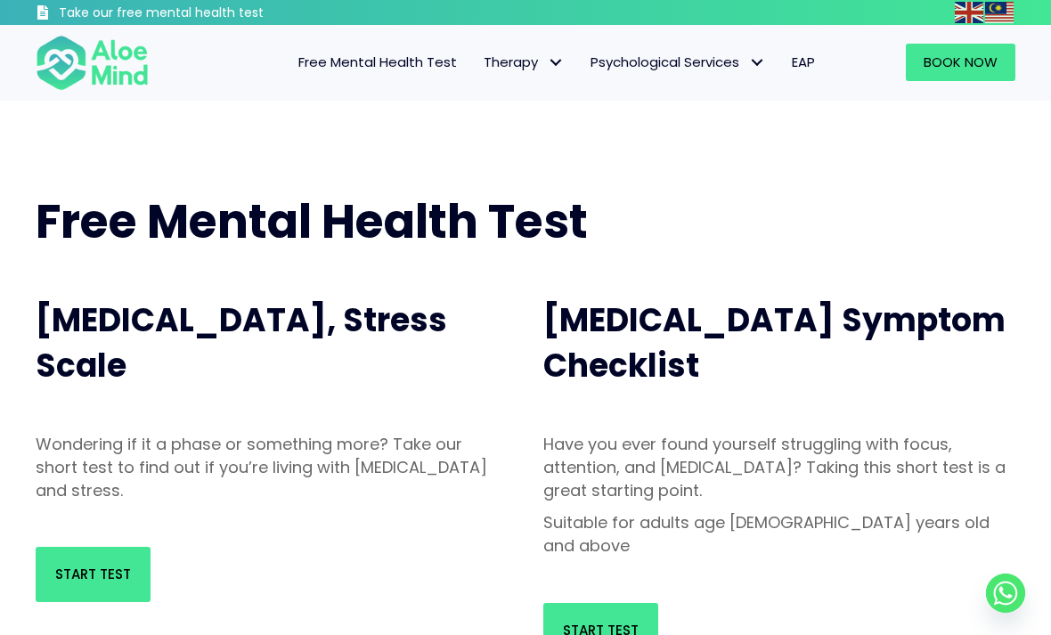 The height and width of the screenshot is (635, 1051). Describe the element at coordinates (524, 62) in the screenshot. I see `a: TherapyTherapy: submenu` at that location.